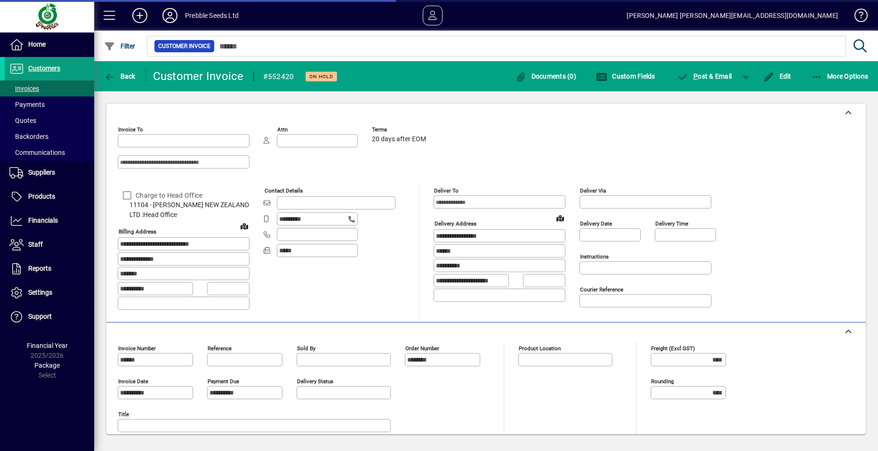 This screenshot has height=451, width=878. Describe the element at coordinates (49, 317) in the screenshot. I see `a: Support` at that location.